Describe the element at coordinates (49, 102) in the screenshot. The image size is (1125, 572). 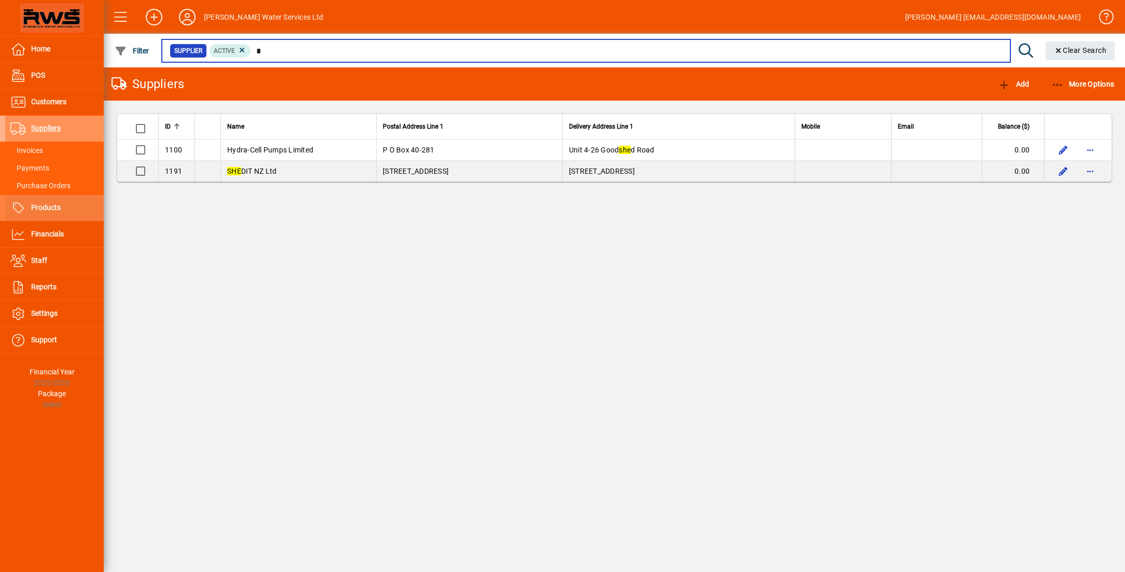
I see `span: Customers` at that location.